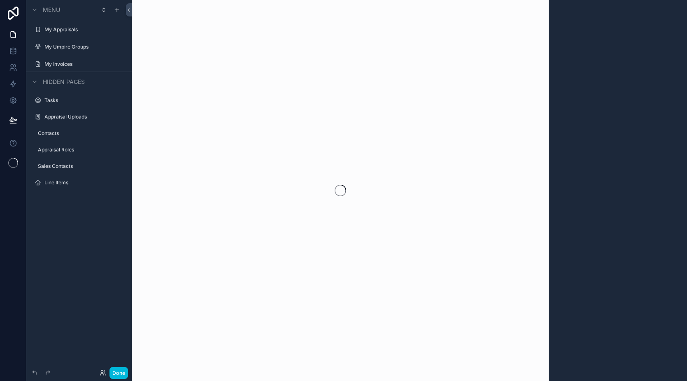  What do you see at coordinates (83, 64) in the screenshot?
I see `a: My Invoices` at bounding box center [83, 64].